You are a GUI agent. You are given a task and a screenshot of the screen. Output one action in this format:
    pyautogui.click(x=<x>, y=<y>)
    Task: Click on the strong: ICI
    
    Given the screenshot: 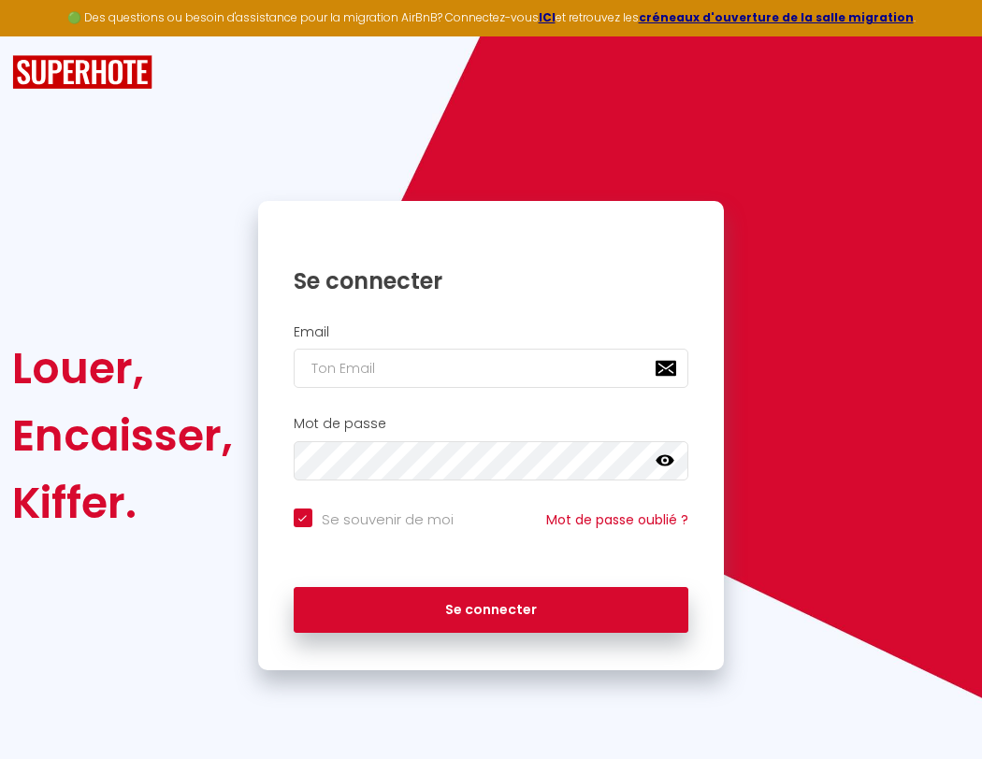 What is the action you would take?
    pyautogui.click(x=547, y=17)
    